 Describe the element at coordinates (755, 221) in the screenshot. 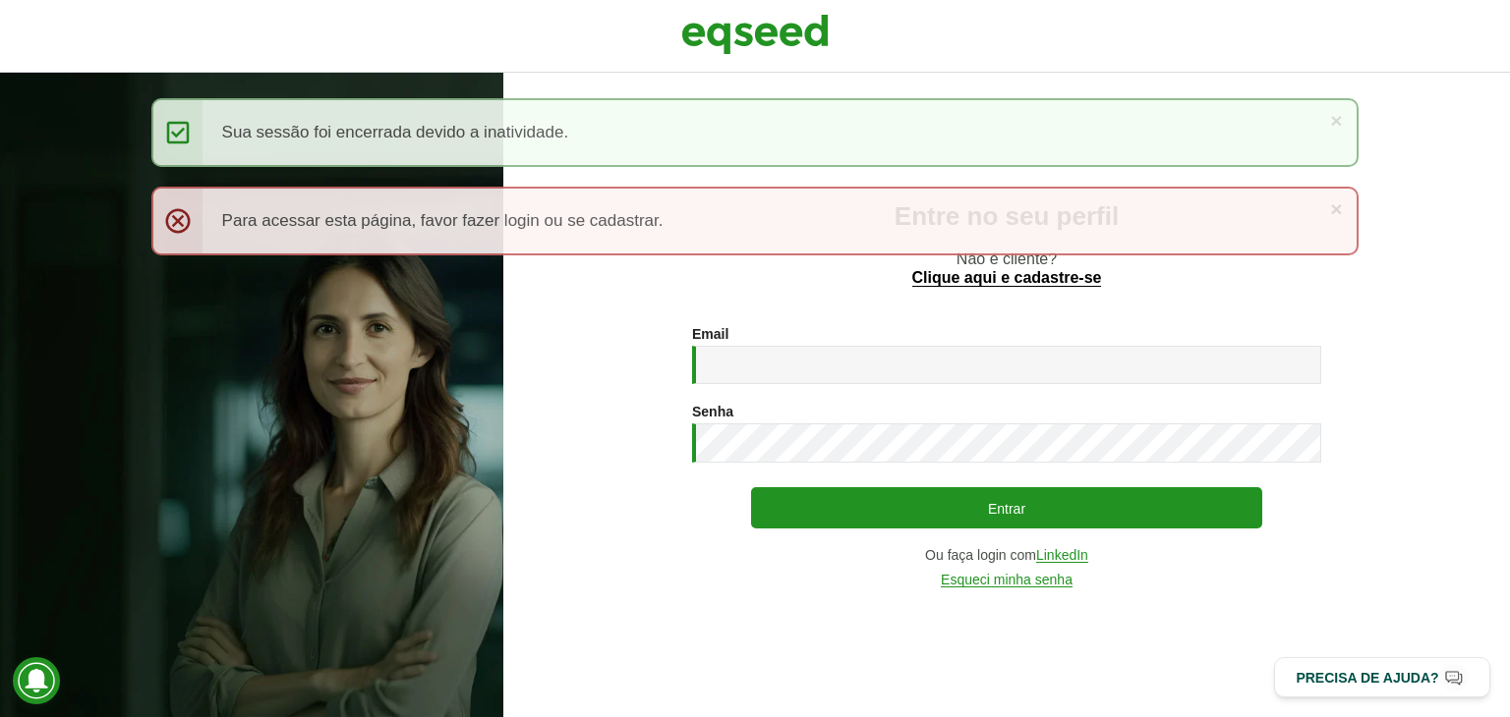

I see `div: Para acessar esta página, favor fazer login ou se cadastrar.` at that location.